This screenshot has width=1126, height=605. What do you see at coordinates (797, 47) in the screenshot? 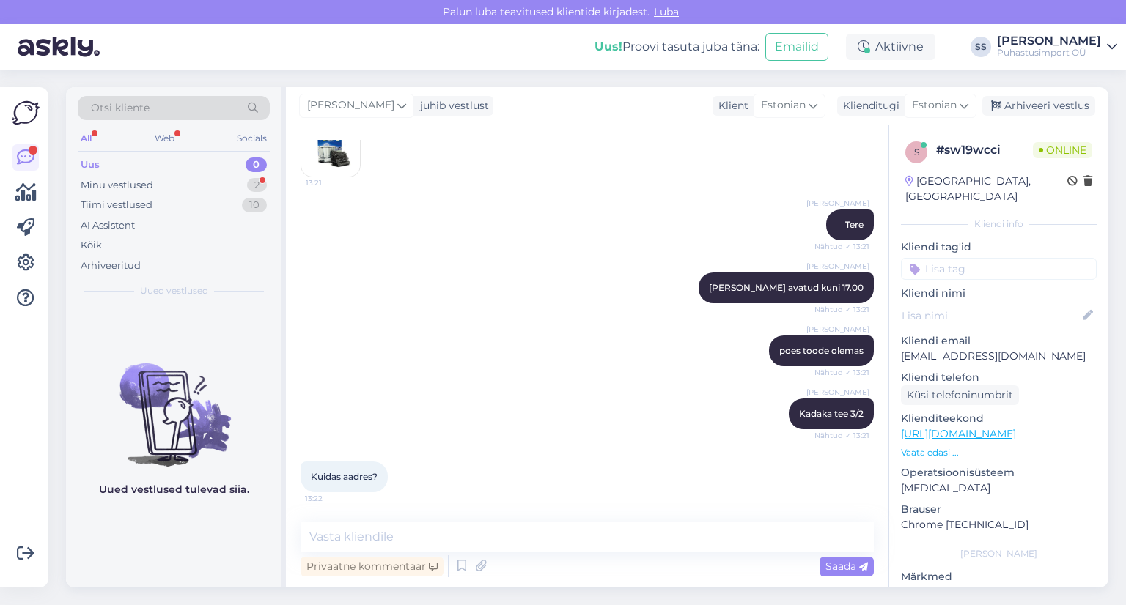
I see `button: Emailid` at bounding box center [797, 47].